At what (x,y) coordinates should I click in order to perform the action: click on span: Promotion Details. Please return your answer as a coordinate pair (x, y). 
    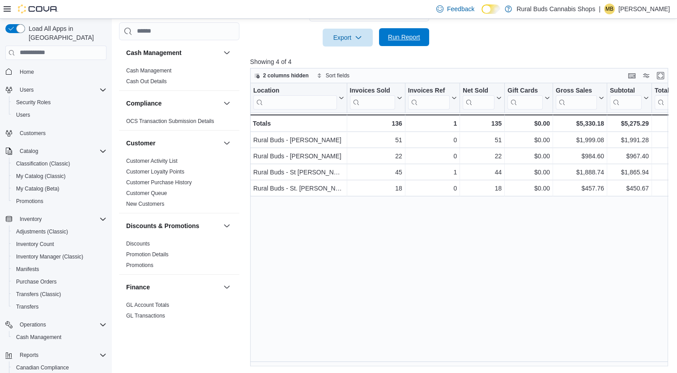
    Looking at the image, I should click on (147, 254).